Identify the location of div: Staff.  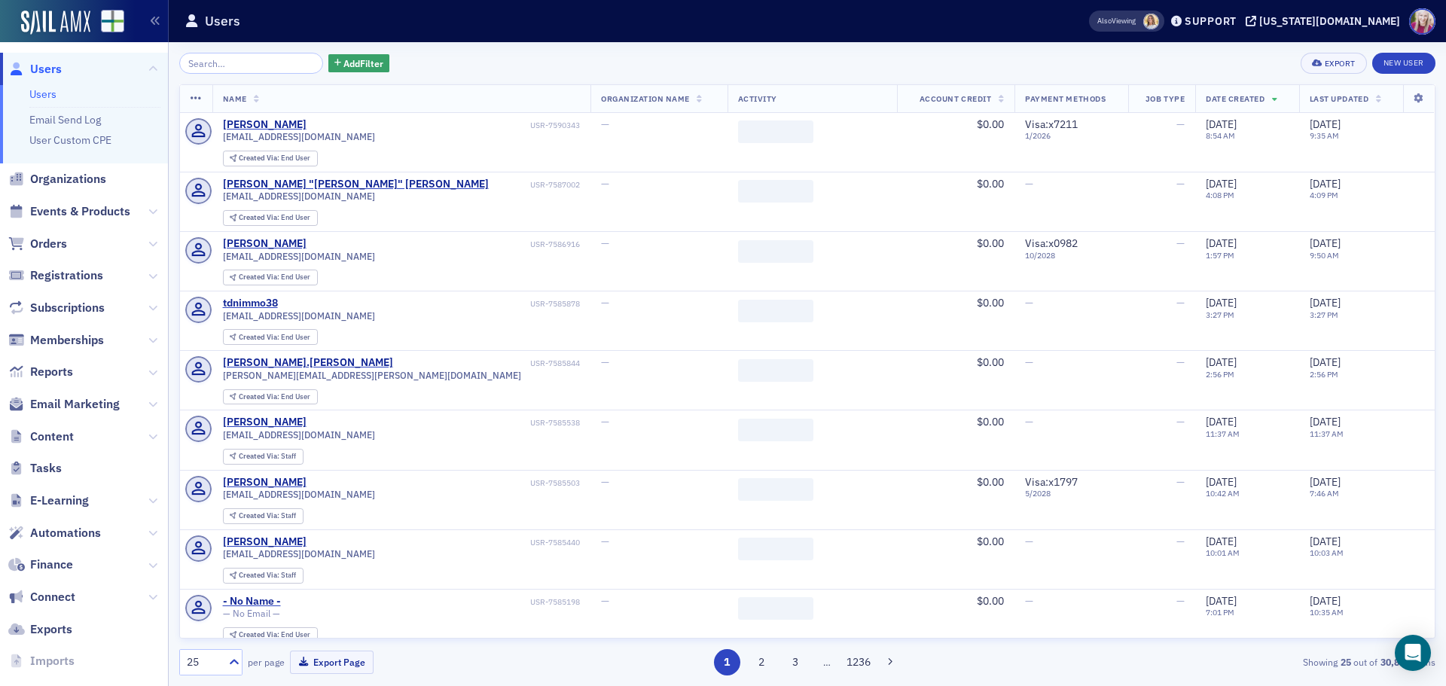
(267, 516).